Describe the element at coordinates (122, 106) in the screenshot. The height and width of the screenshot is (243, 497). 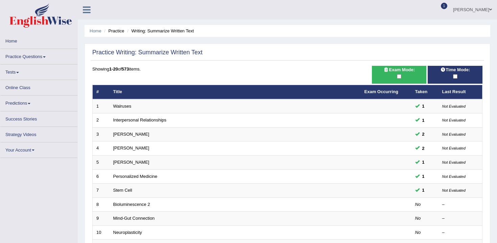
I see `a: Walruses` at that location.